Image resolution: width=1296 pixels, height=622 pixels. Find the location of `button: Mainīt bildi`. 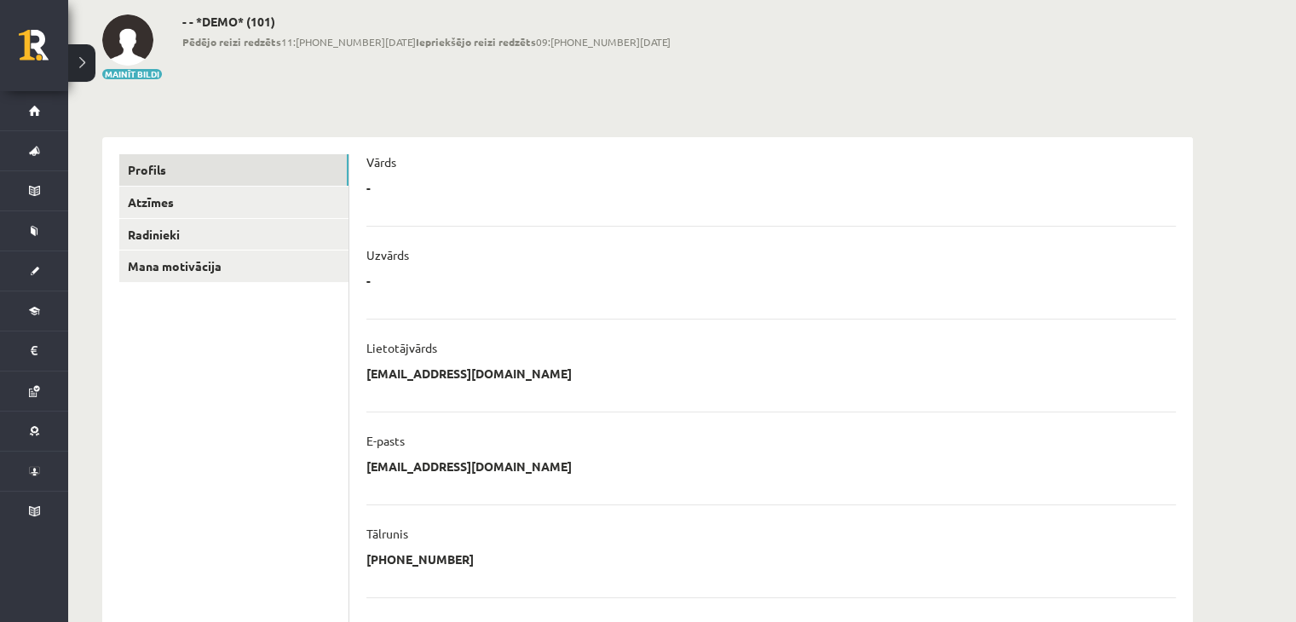

button: Mainīt bildi is located at coordinates (132, 74).